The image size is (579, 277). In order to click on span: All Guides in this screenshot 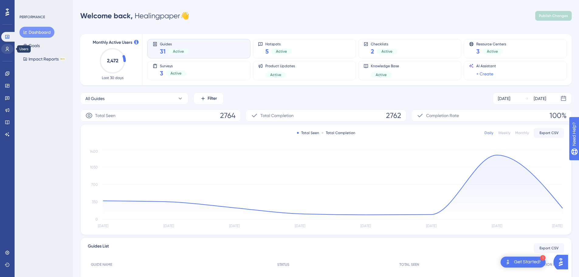, I will do `click(95, 99)`.